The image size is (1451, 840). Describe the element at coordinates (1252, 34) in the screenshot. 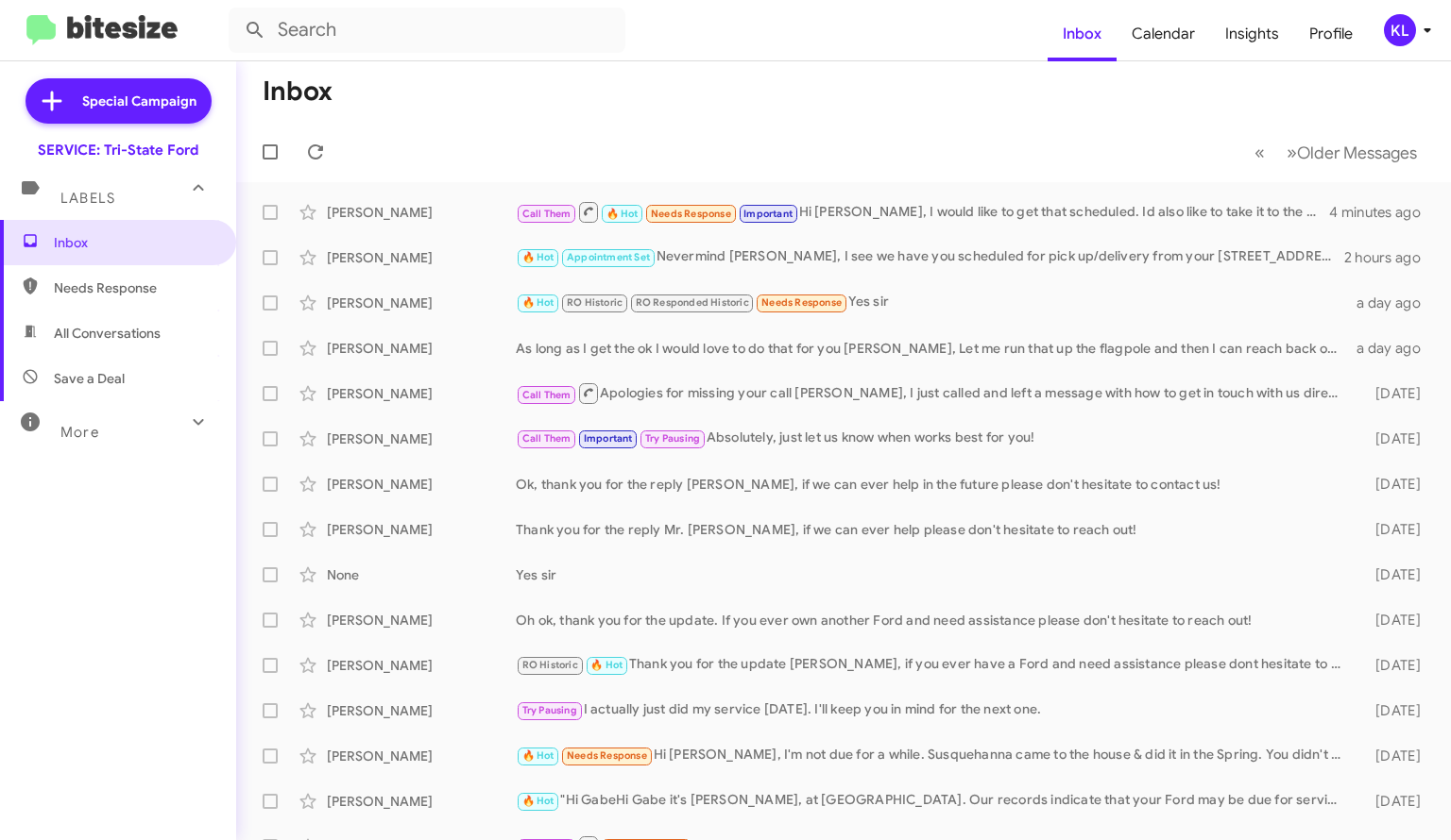

I see `a: Insights` at that location.